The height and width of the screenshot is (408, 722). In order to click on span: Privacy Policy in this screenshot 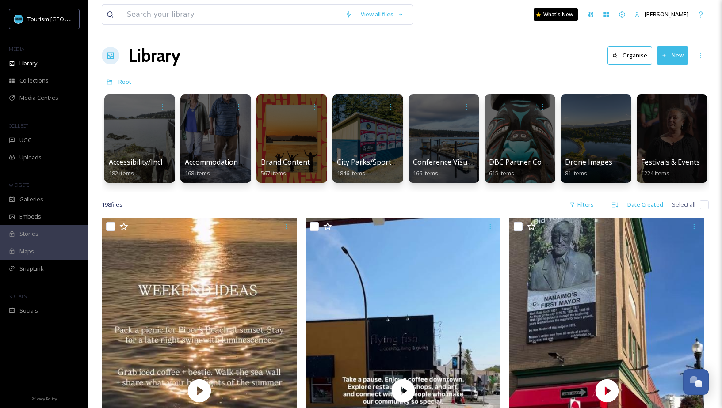, I will do `click(44, 399)`.